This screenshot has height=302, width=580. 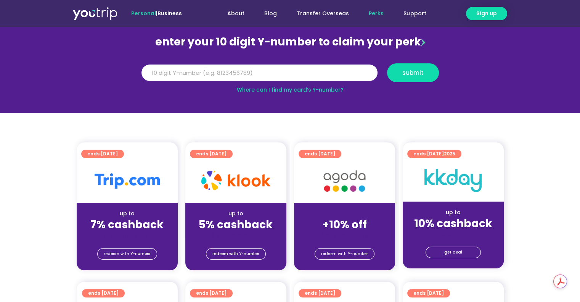 I want to click on a: About, so click(x=236, y=13).